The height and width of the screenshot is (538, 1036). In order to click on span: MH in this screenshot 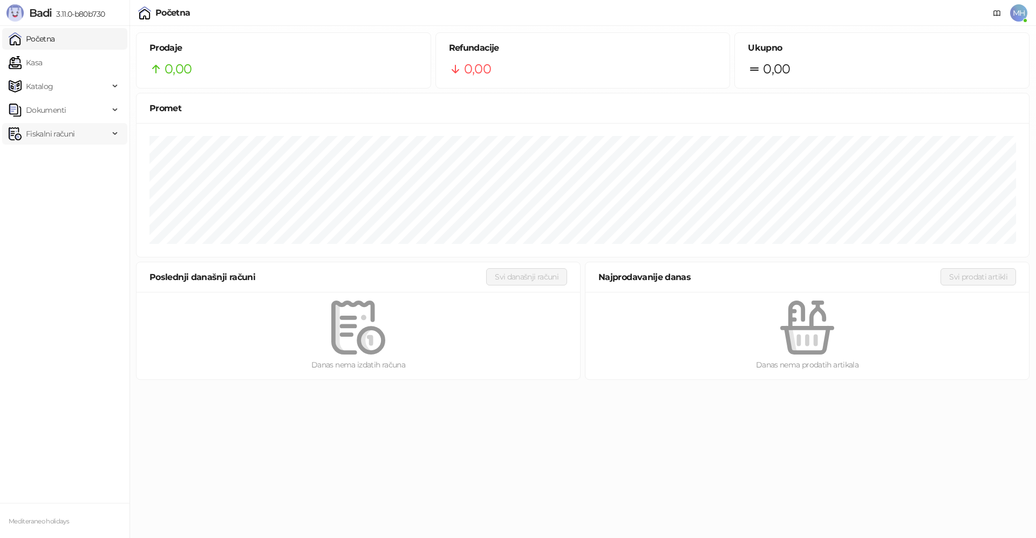, I will do `click(1018, 13)`.